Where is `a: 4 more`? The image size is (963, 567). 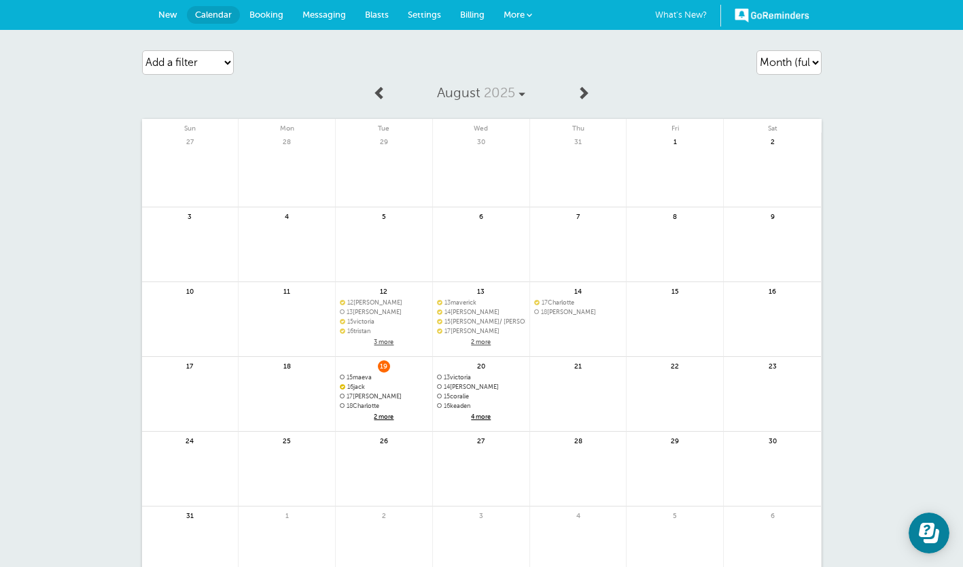 a: 4 more is located at coordinates (481, 416).